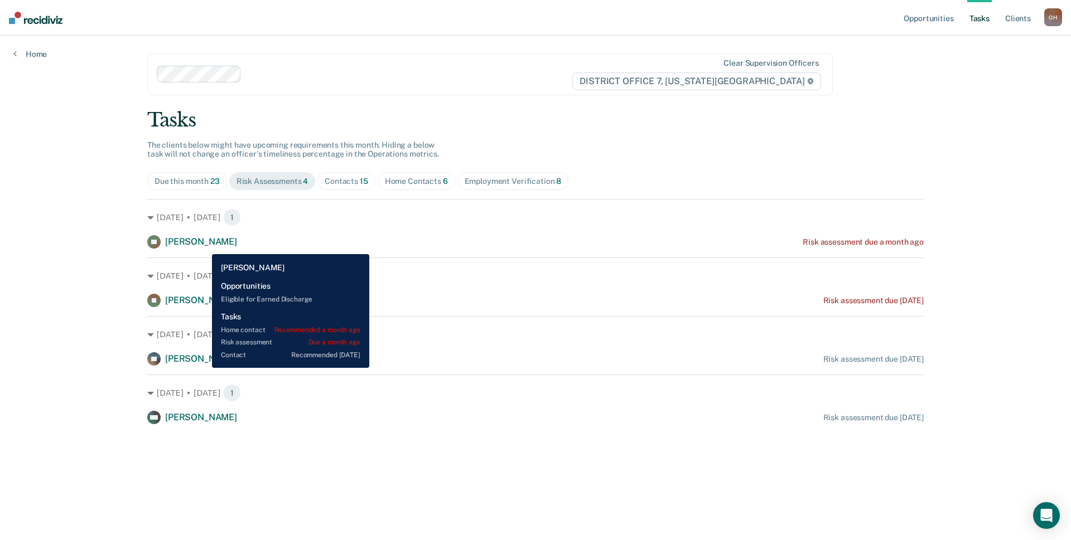 This screenshot has height=540, width=1071. Describe the element at coordinates (187, 181) in the screenshot. I see `div: Due this month` at that location.